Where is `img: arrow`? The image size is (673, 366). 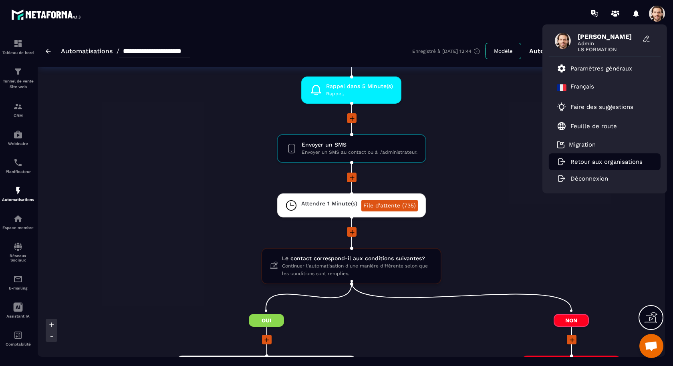
img: arrow is located at coordinates (48, 51).